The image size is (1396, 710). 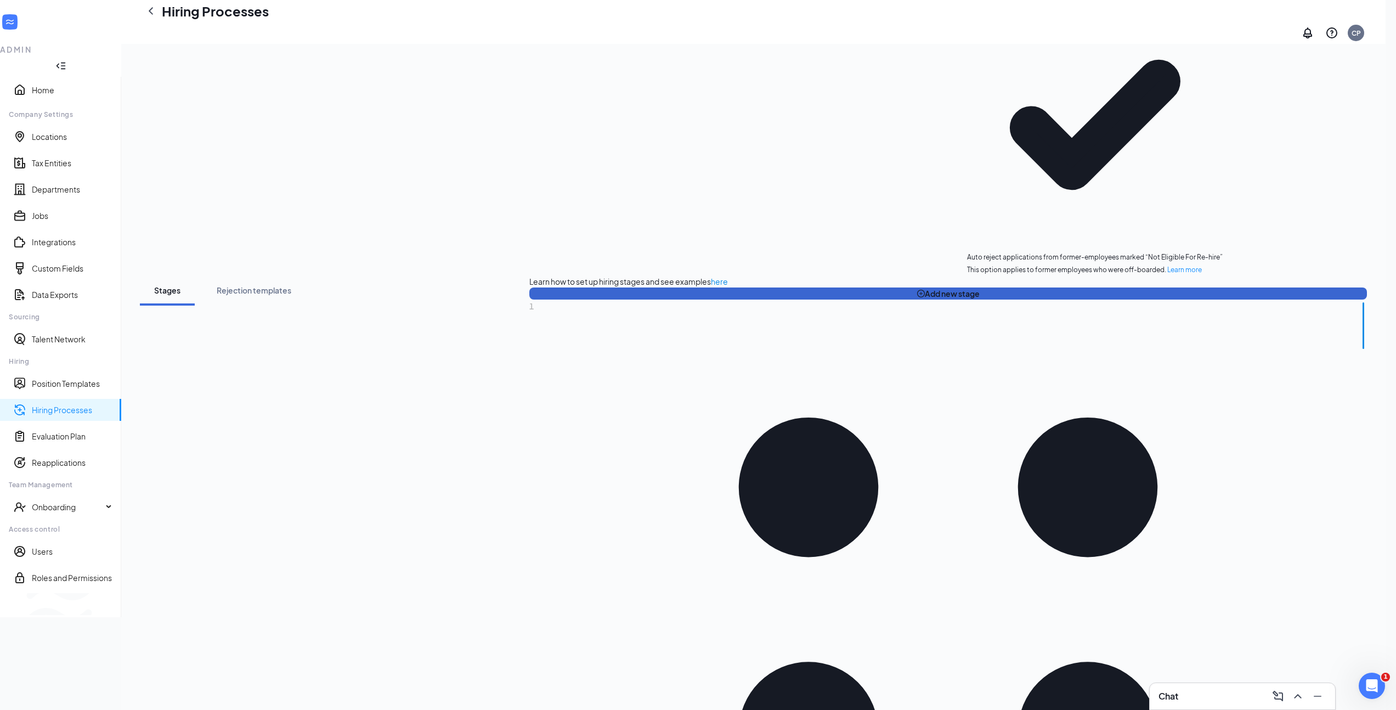 I want to click on a: Jobs, so click(x=72, y=216).